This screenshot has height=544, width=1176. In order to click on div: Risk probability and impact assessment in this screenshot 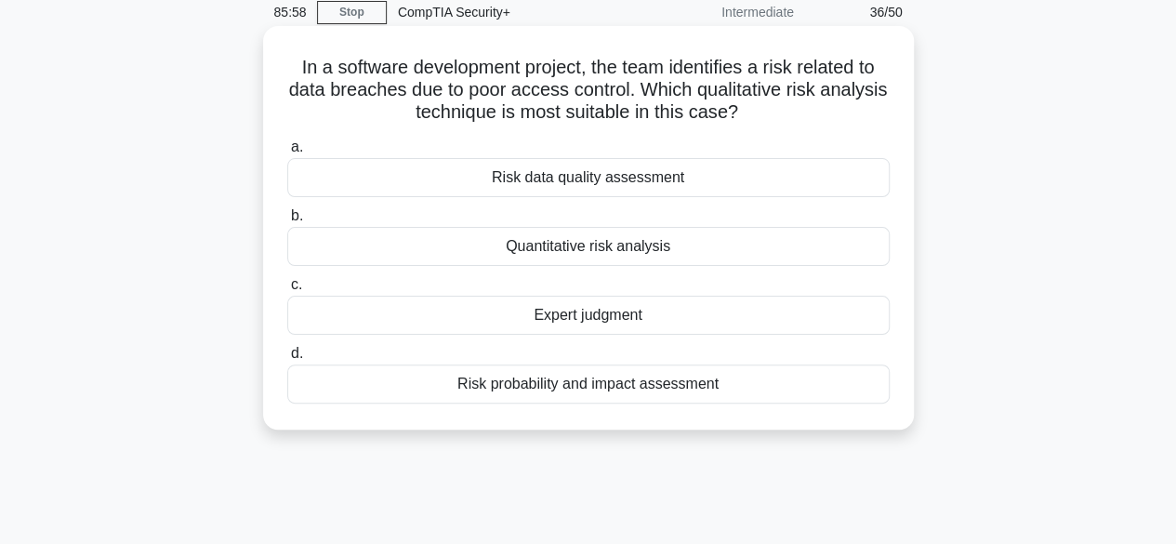, I will do `click(588, 384)`.